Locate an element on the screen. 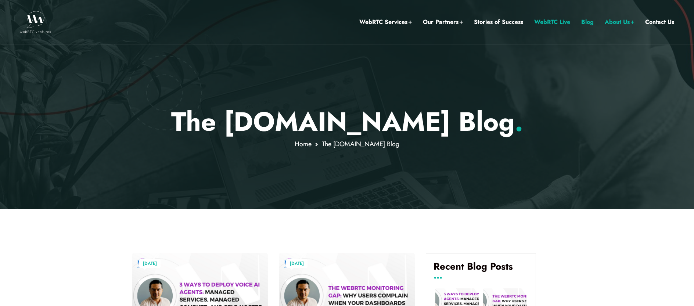 This screenshot has height=306, width=694. a: WebRTC Services is located at coordinates (385, 22).